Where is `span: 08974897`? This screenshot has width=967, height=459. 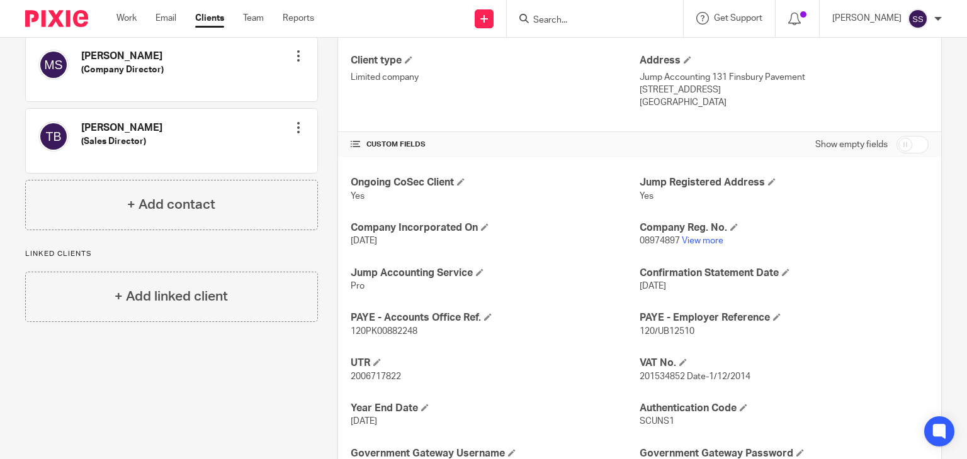 span: 08974897 is located at coordinates (660, 241).